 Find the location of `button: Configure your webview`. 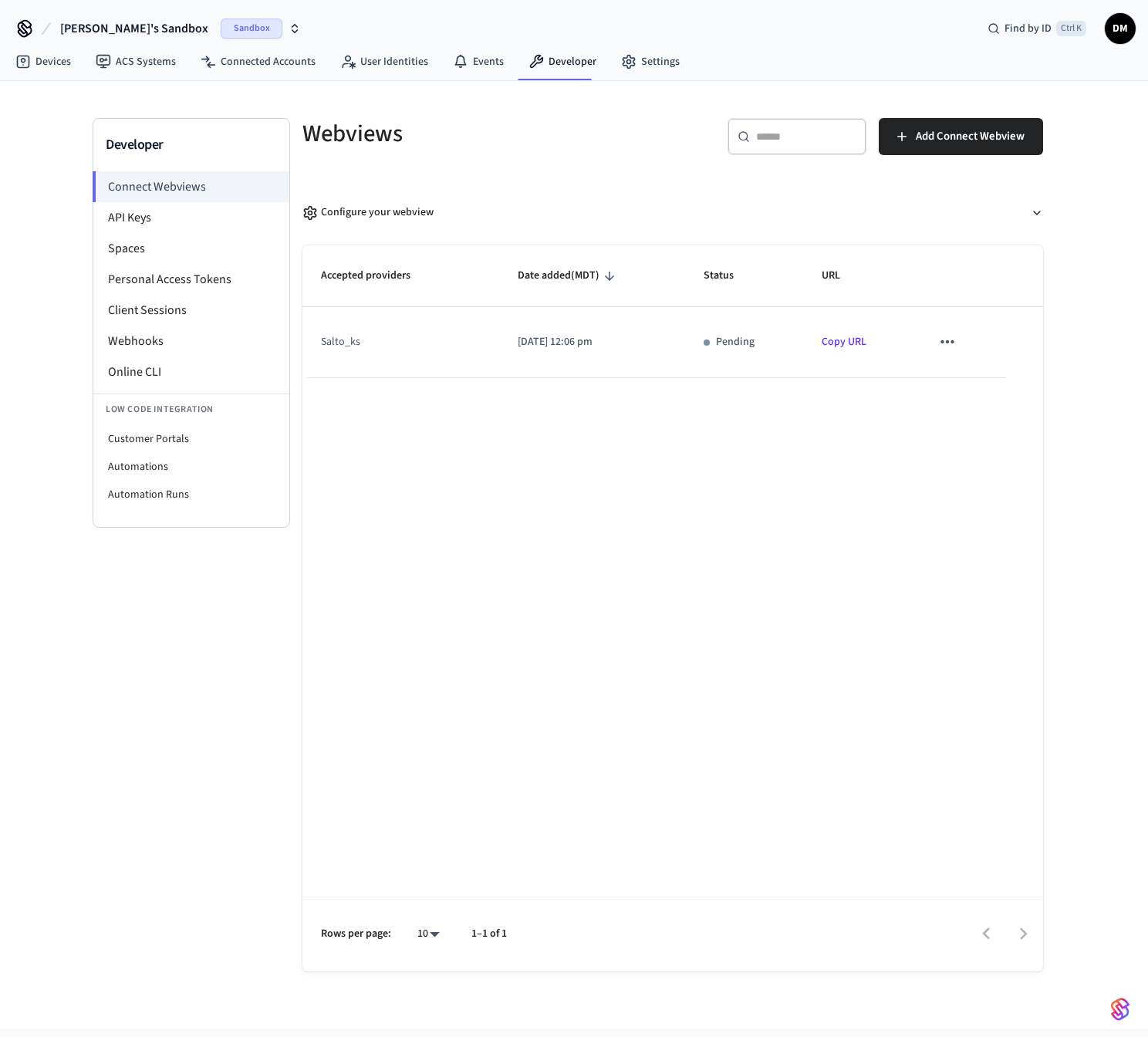

button: Configure your webview is located at coordinates (673, 212).